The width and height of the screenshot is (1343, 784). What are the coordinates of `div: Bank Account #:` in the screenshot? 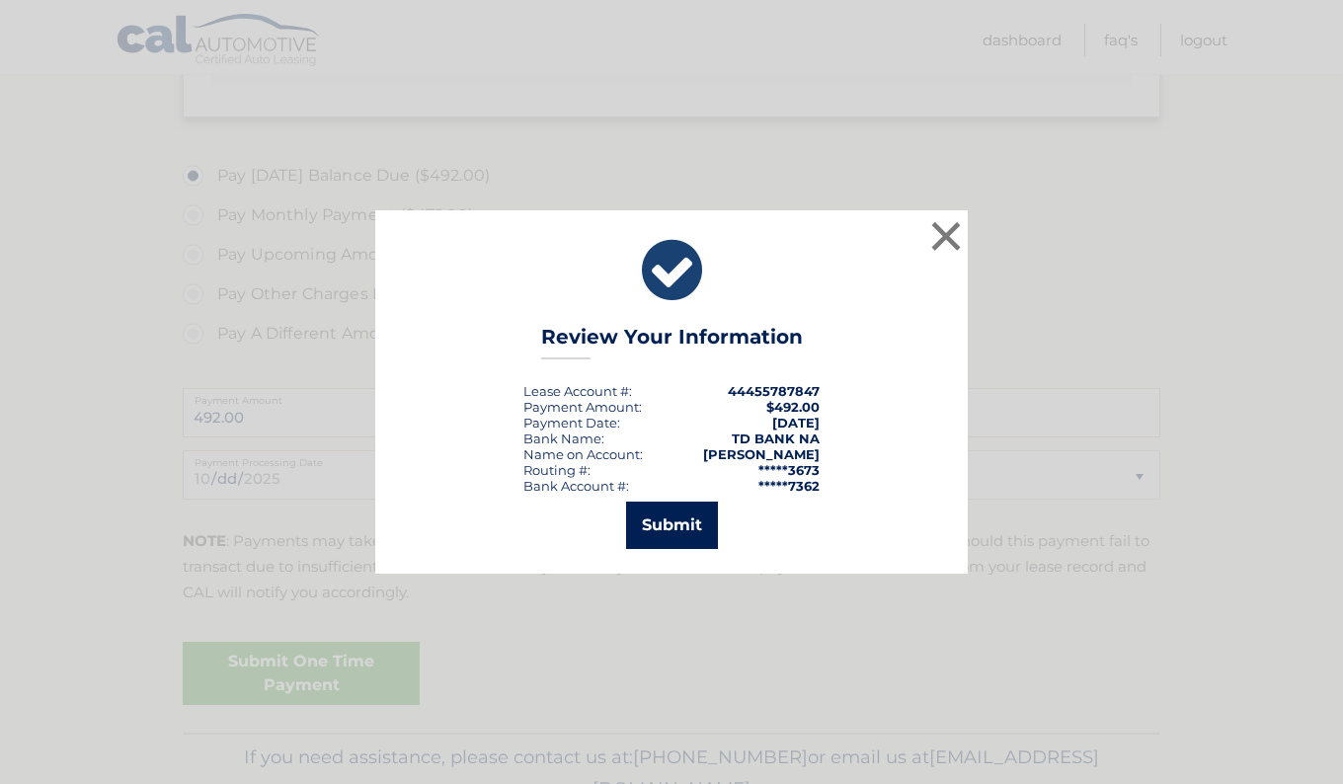 It's located at (576, 486).